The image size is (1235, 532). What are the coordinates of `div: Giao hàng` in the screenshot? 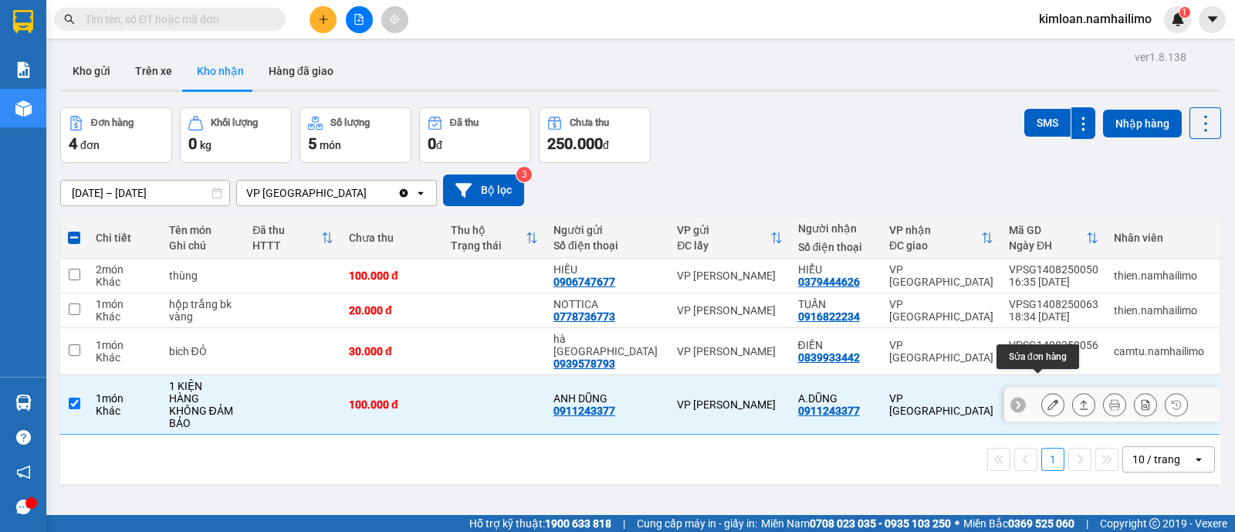 It's located at (1084, 404).